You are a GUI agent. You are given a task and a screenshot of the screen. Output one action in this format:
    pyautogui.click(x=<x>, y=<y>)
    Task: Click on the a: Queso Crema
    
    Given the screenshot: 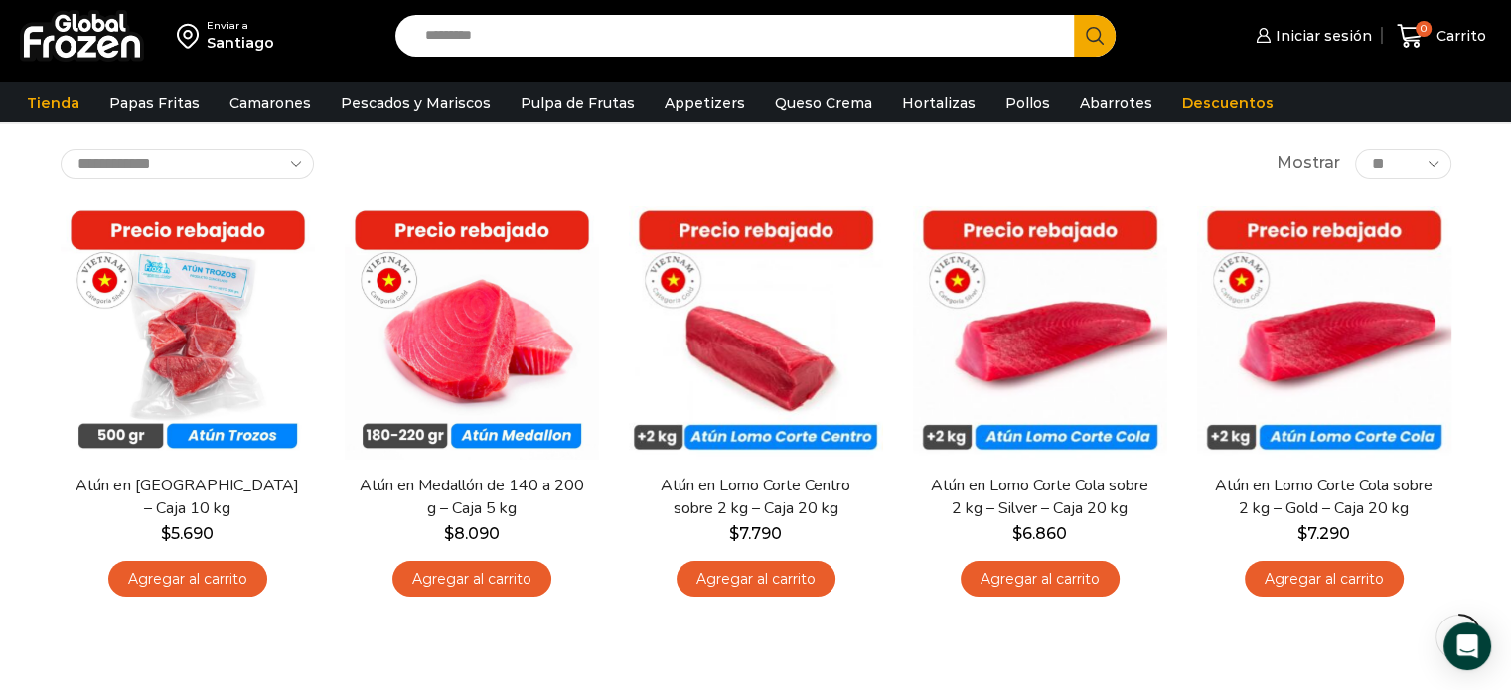 What is the action you would take?
    pyautogui.click(x=824, y=103)
    